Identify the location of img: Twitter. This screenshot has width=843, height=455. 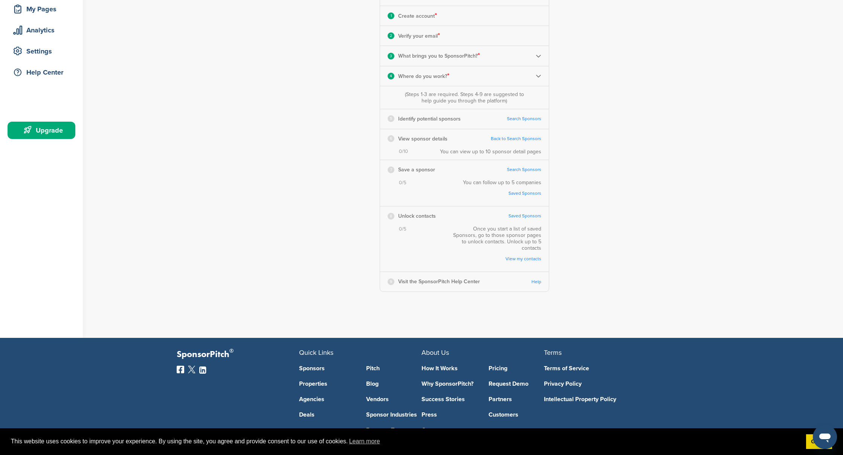
(192, 369).